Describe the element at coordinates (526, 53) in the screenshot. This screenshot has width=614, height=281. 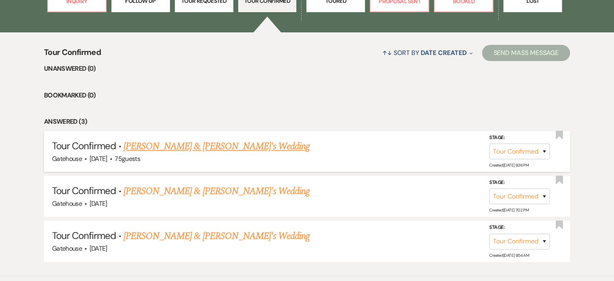
I see `button: Send Mass Message` at that location.